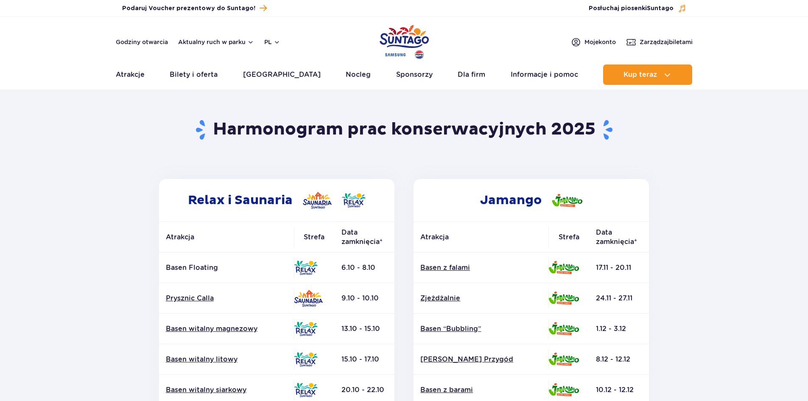  I want to click on a: Basen z falami, so click(481, 268).